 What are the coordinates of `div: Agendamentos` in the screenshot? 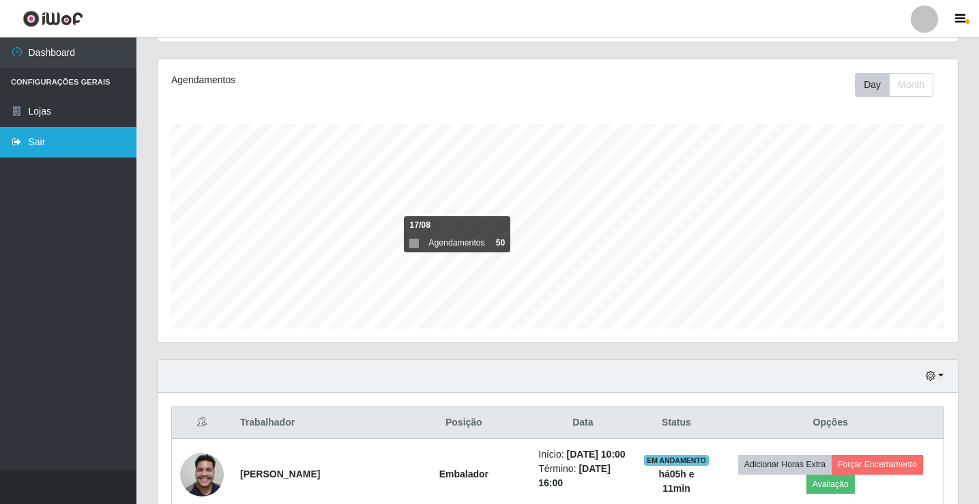 It's located at (326, 80).